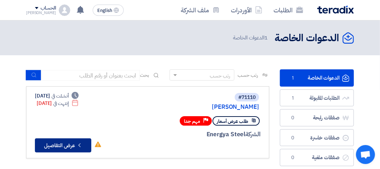 This screenshot has height=169, width=380. What do you see at coordinates (232, 121) in the screenshot?
I see `span: طلب عرض أسعار` at bounding box center [232, 121].